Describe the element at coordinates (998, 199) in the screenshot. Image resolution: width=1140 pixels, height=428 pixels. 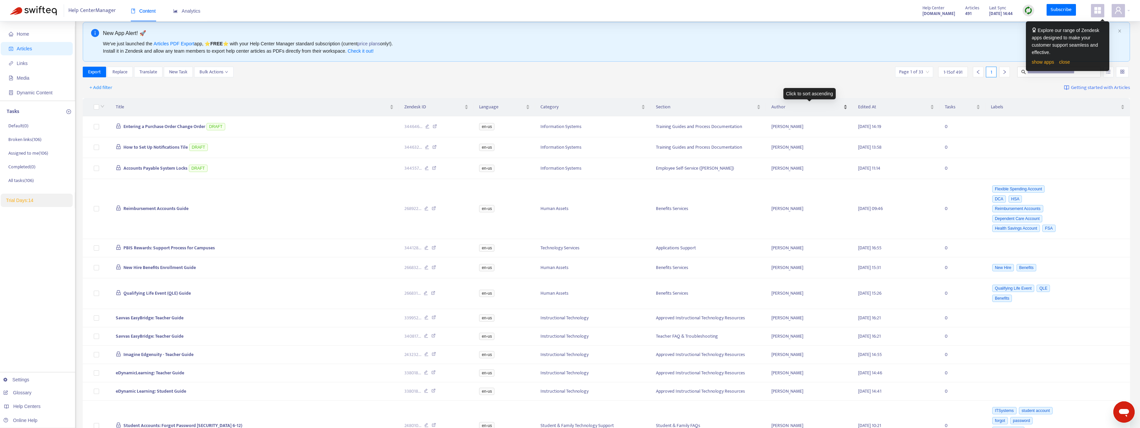
I see `span: DCA` at that location.